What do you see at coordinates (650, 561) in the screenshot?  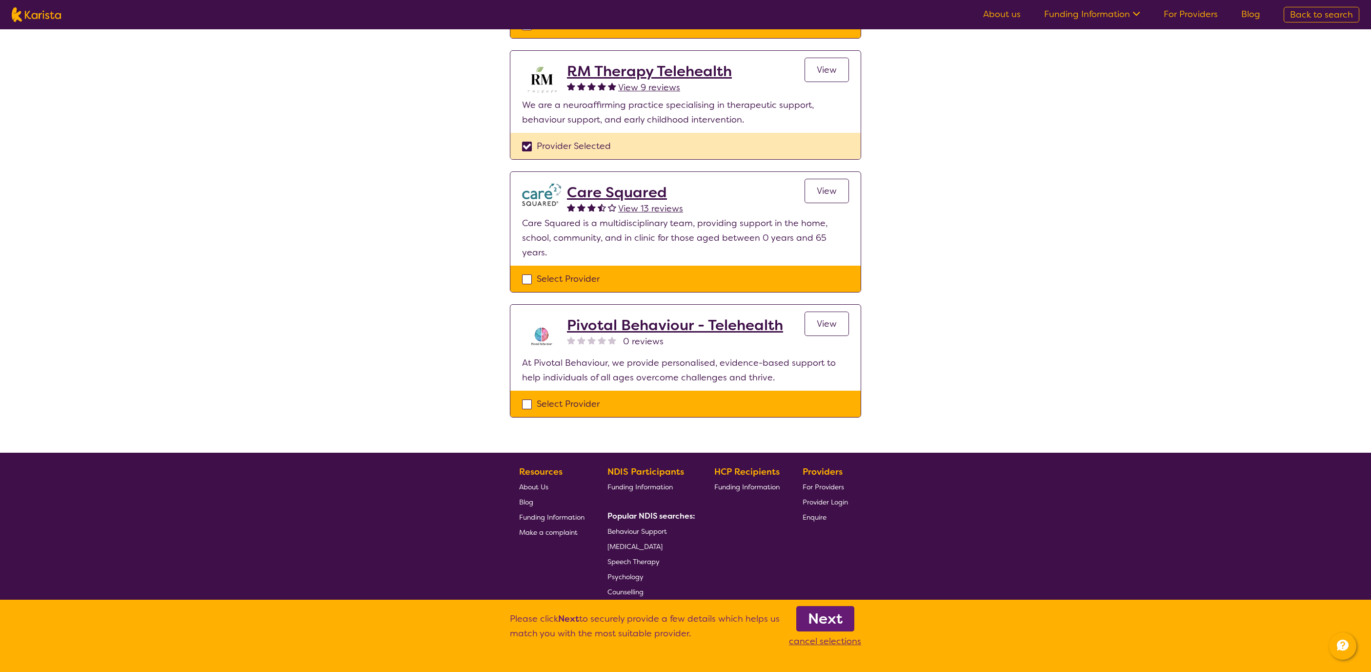 I see `a: Speech Therapy` at bounding box center [650, 561].